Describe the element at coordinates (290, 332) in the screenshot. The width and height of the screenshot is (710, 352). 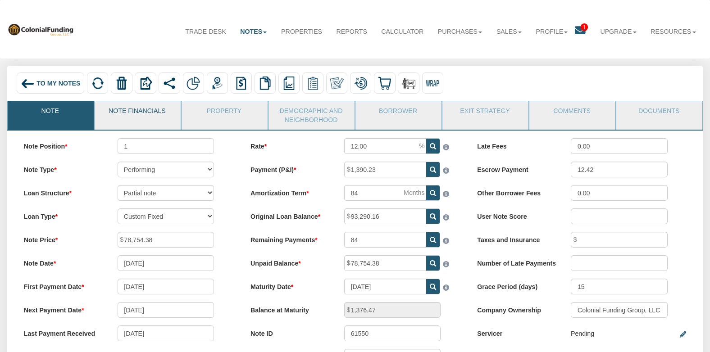
I see `label: Note ID` at that location.